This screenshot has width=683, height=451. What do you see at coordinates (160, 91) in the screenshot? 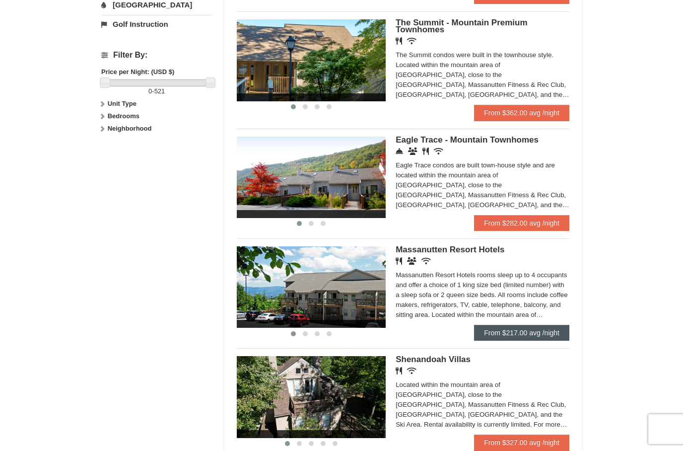
I see `span: 521` at bounding box center [160, 91].